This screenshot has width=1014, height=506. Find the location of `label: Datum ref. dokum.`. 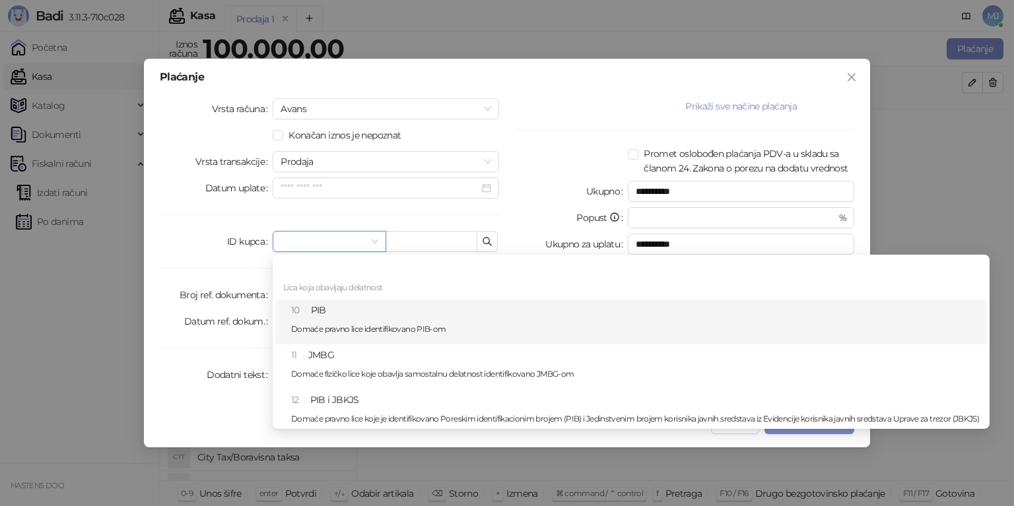

label: Datum ref. dokum. is located at coordinates (228, 322).